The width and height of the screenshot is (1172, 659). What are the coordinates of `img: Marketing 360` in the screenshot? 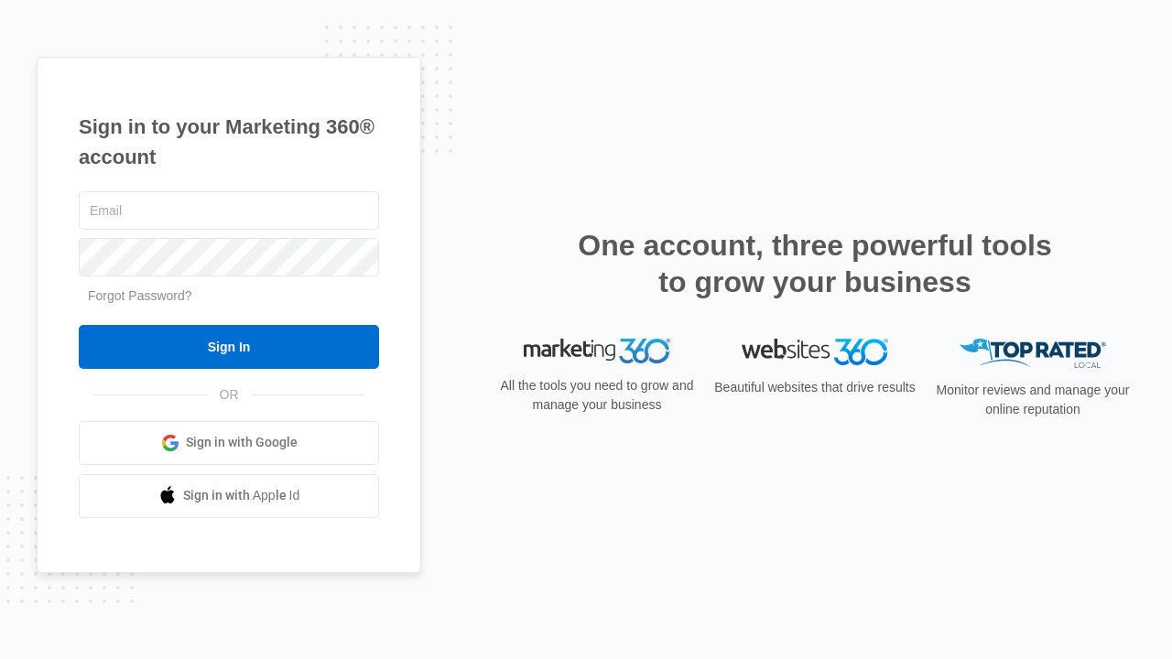 It's located at (597, 352).